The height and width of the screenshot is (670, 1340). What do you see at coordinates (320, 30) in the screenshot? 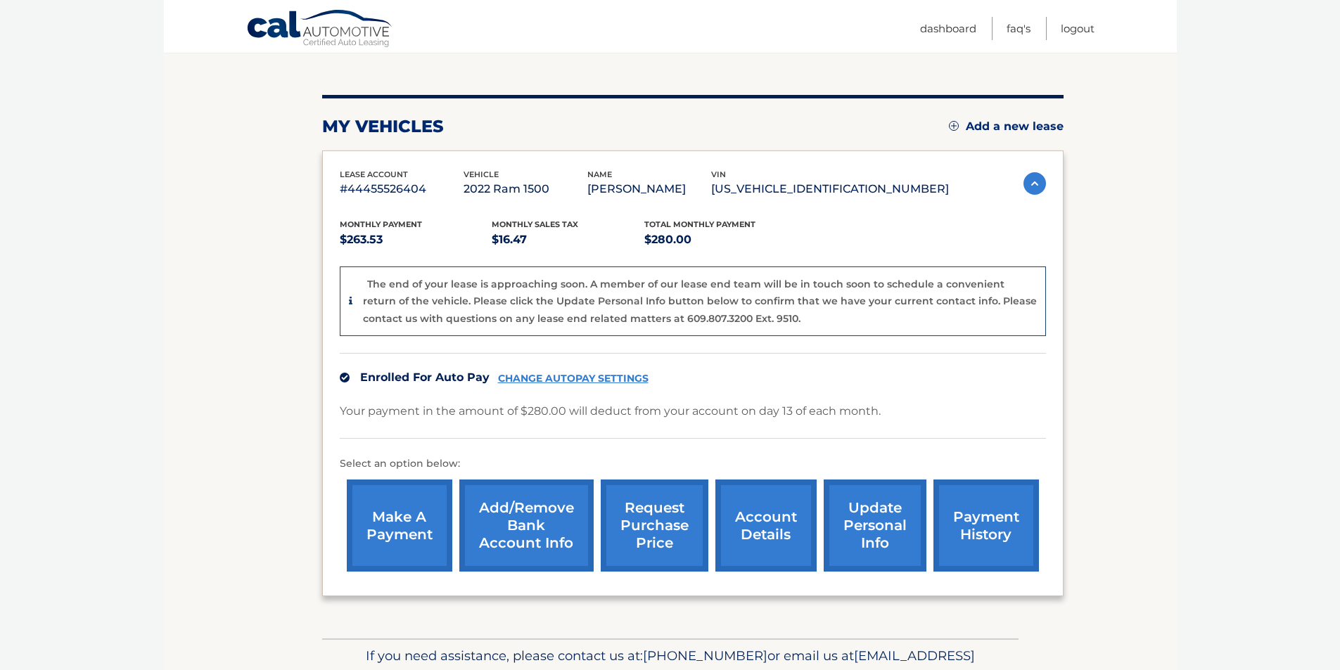
I see `a: Cal Automotive` at bounding box center [320, 30].